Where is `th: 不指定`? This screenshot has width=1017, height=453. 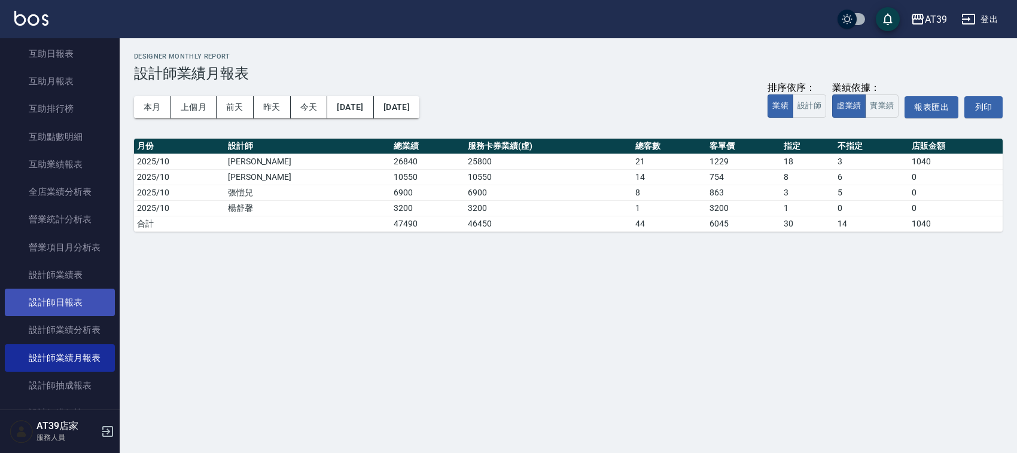 th: 不指定 is located at coordinates (871, 147).